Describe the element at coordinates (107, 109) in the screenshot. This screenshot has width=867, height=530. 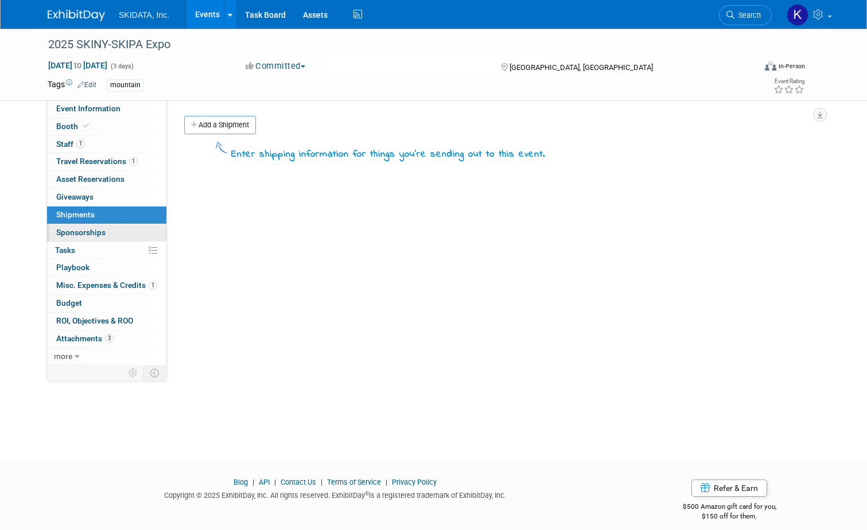
I see `a: Event Information` at that location.